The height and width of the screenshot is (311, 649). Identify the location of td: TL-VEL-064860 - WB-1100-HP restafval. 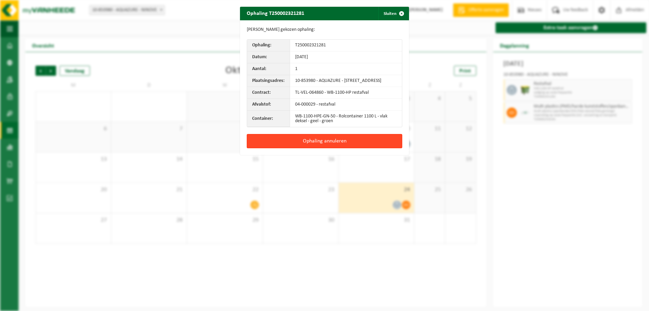
(346, 93).